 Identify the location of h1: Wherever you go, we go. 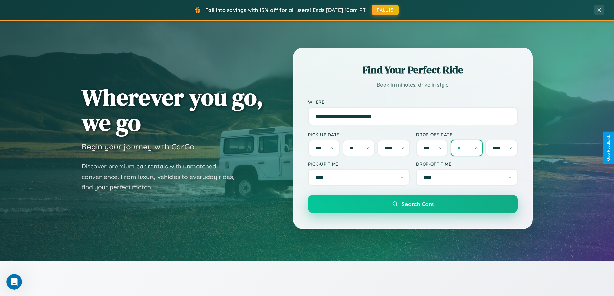
(173, 110).